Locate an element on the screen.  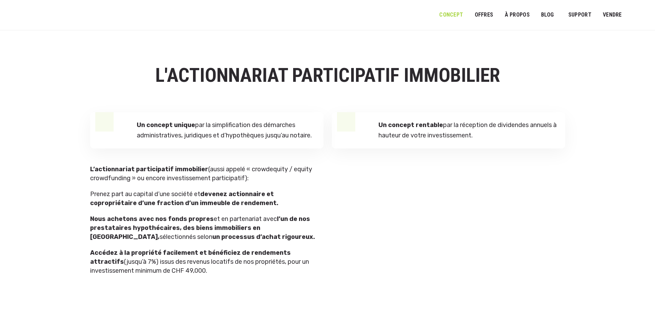
a: Passer à is located at coordinates (639, 15).